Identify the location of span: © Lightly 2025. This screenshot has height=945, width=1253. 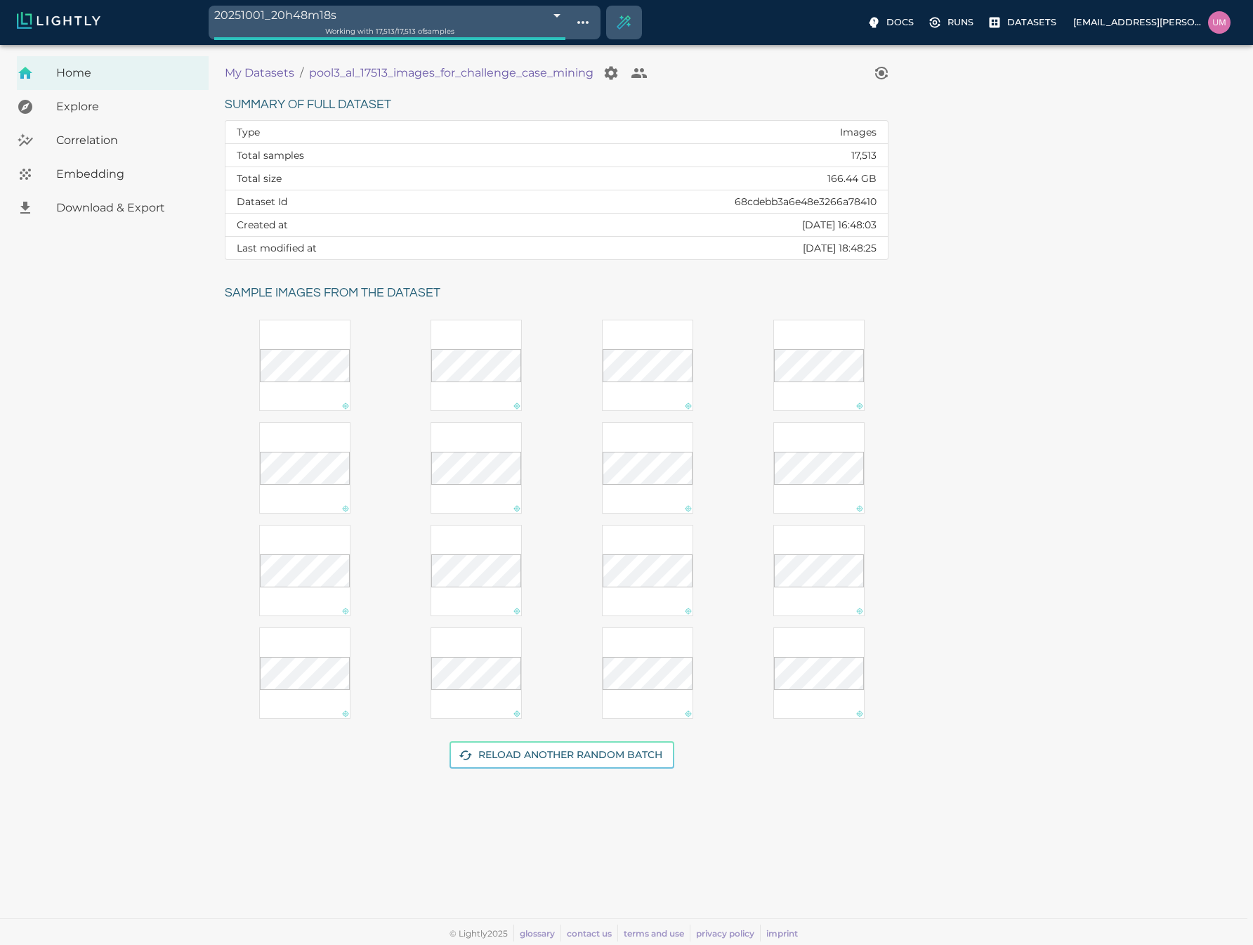
(478, 933).